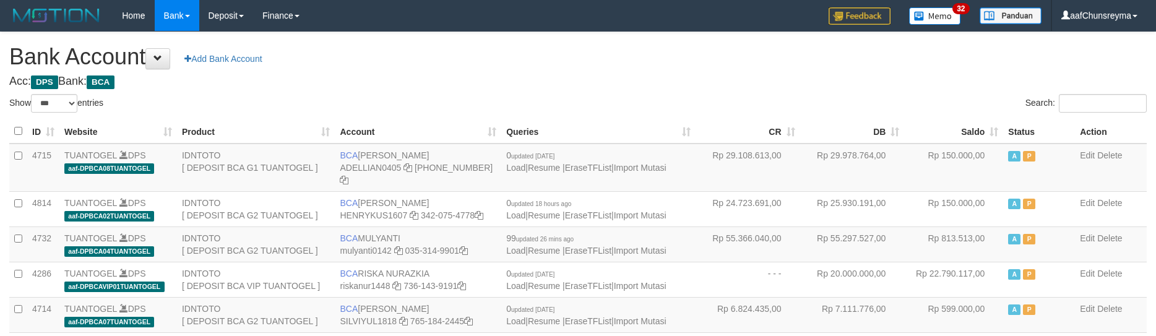  I want to click on span: 99, so click(540, 238).